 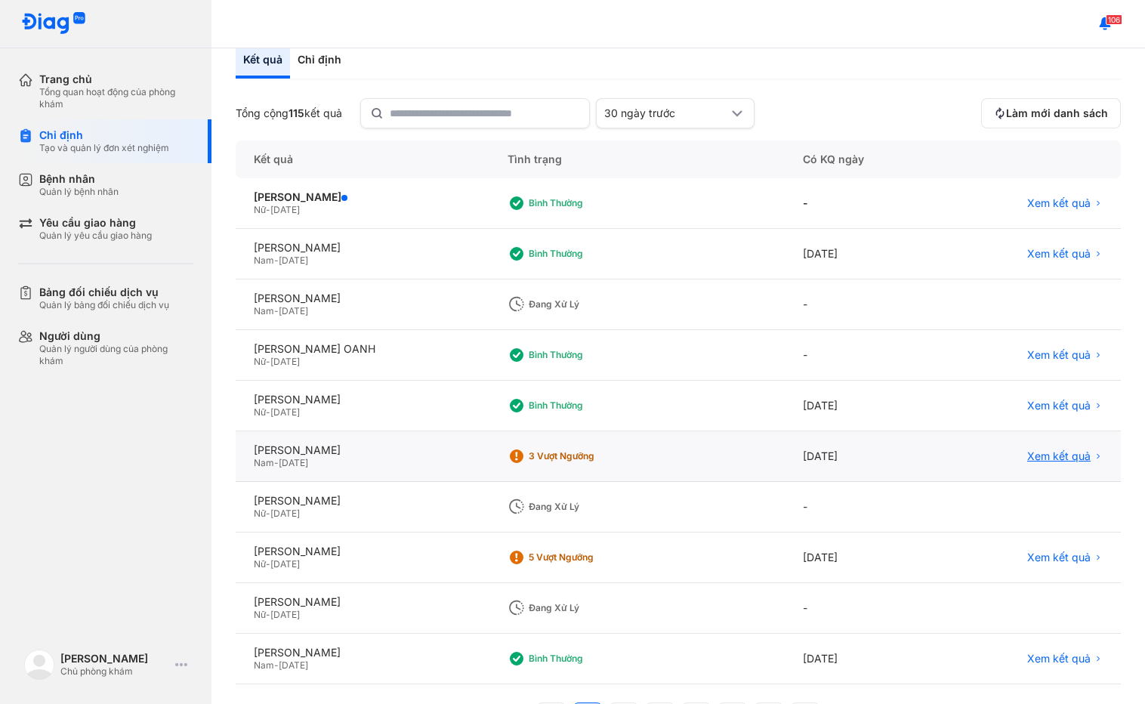 What do you see at coordinates (79, 179) in the screenshot?
I see `div: Bệnh nhân` at bounding box center [79, 179].